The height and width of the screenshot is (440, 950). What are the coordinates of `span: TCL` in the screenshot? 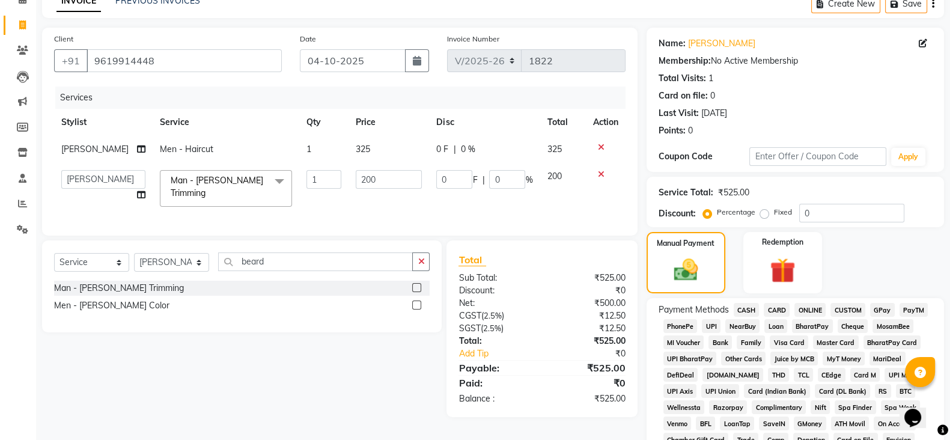 It's located at (803, 374).